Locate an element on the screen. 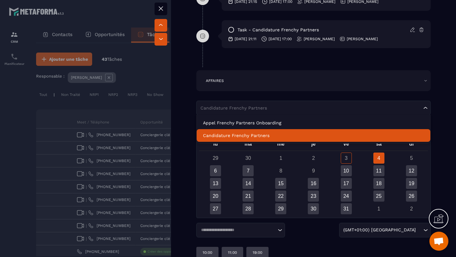  div: 22 is located at coordinates (280, 196).